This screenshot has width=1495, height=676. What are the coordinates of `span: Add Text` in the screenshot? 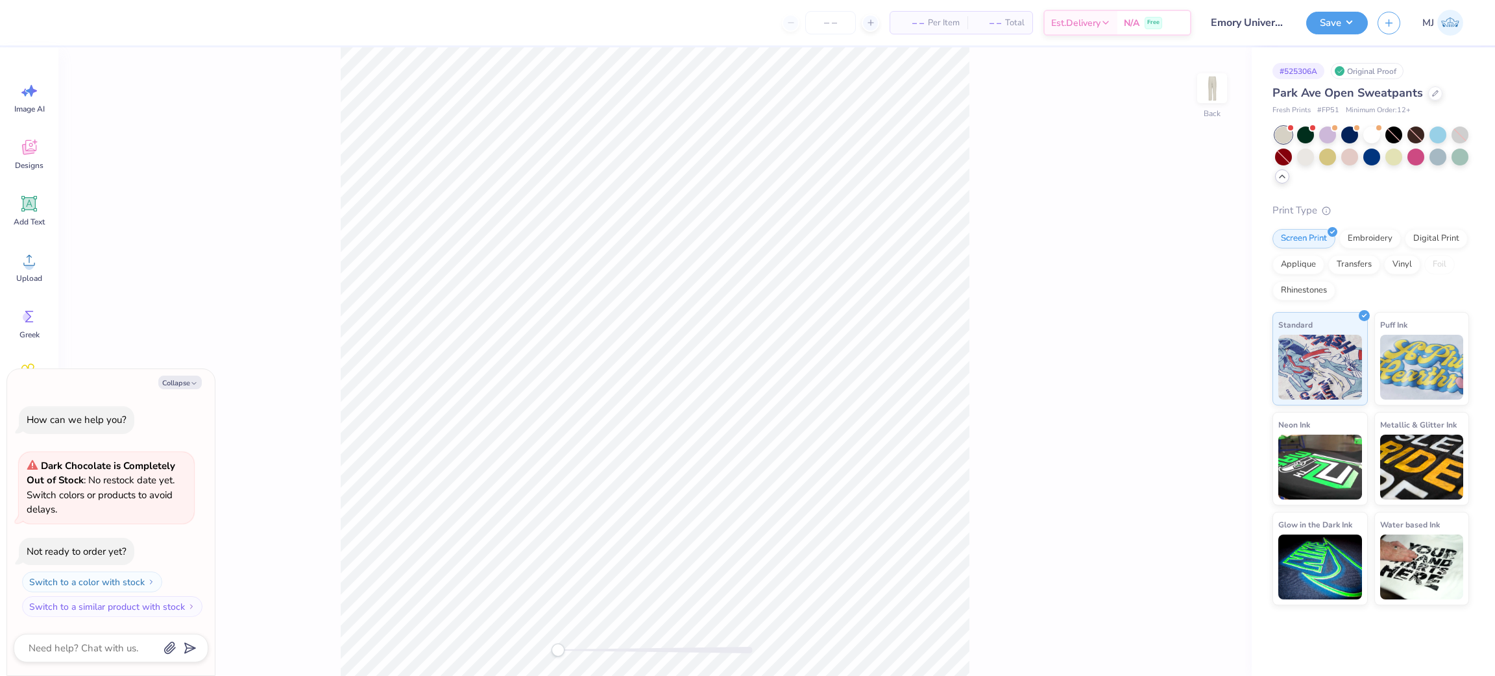 It's located at (29, 222).